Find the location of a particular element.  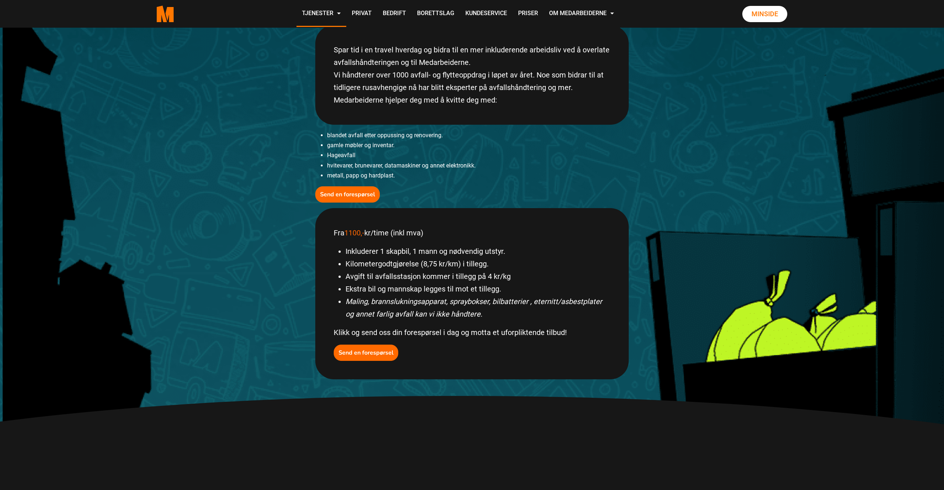

li: hvitevarer, brunevarer, datamaskiner og annet elektronikk. is located at coordinates (478, 165).